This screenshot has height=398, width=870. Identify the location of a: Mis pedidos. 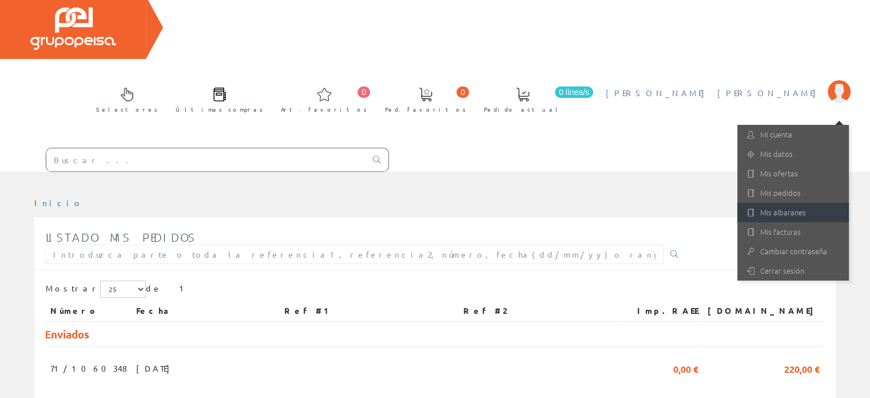
(793, 193).